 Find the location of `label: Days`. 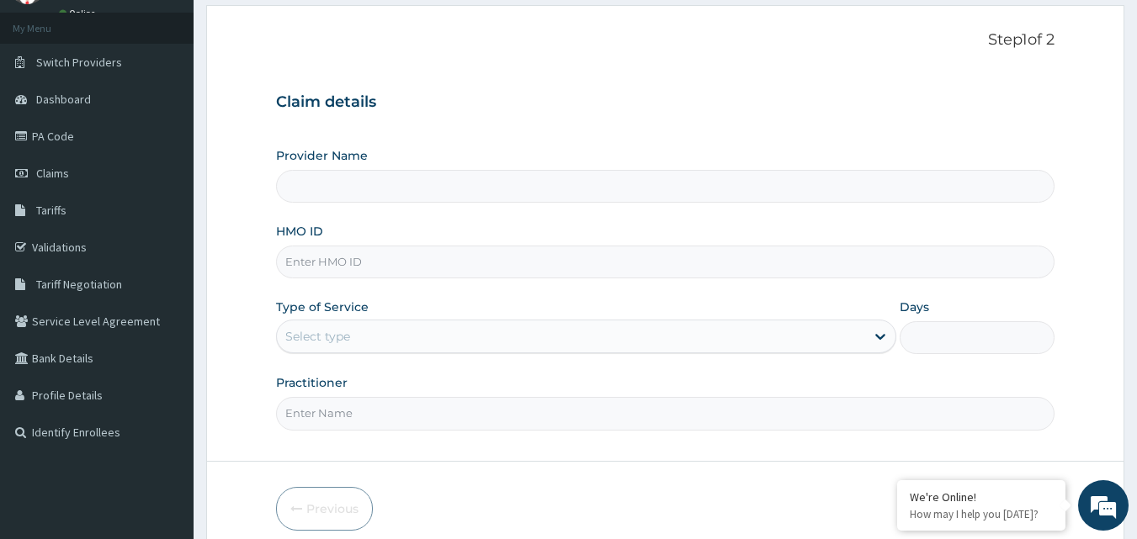

label: Days is located at coordinates (914, 307).